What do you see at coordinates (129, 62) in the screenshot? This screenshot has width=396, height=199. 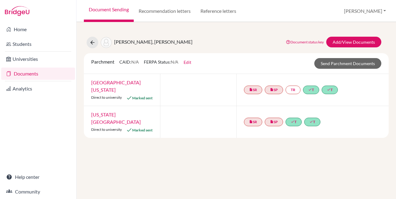 I see `span: CAID:` at bounding box center [129, 62].